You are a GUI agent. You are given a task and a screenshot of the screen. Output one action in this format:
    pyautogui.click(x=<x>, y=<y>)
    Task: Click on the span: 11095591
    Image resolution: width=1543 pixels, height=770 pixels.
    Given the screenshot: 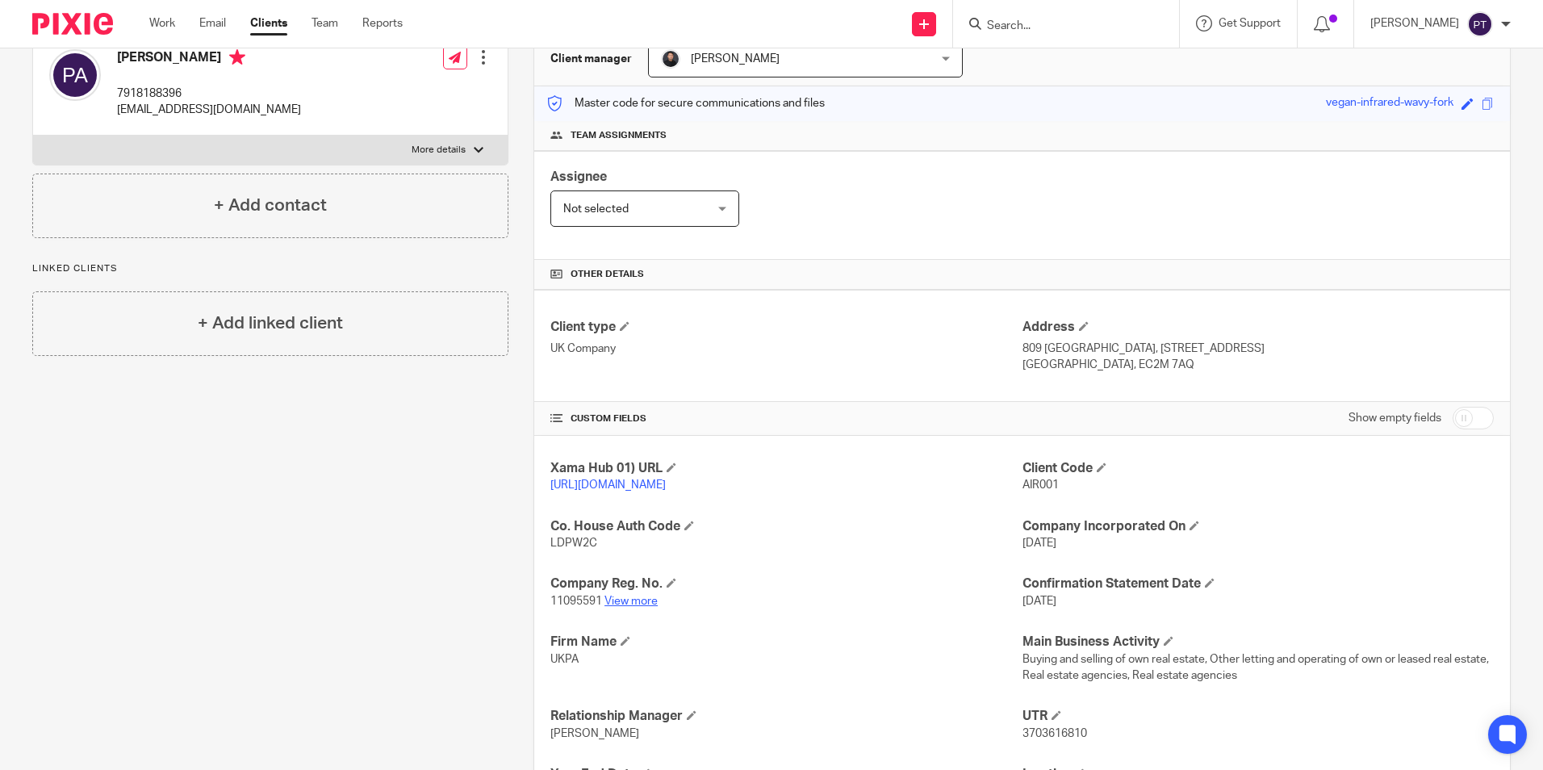 What is the action you would take?
    pyautogui.click(x=576, y=601)
    